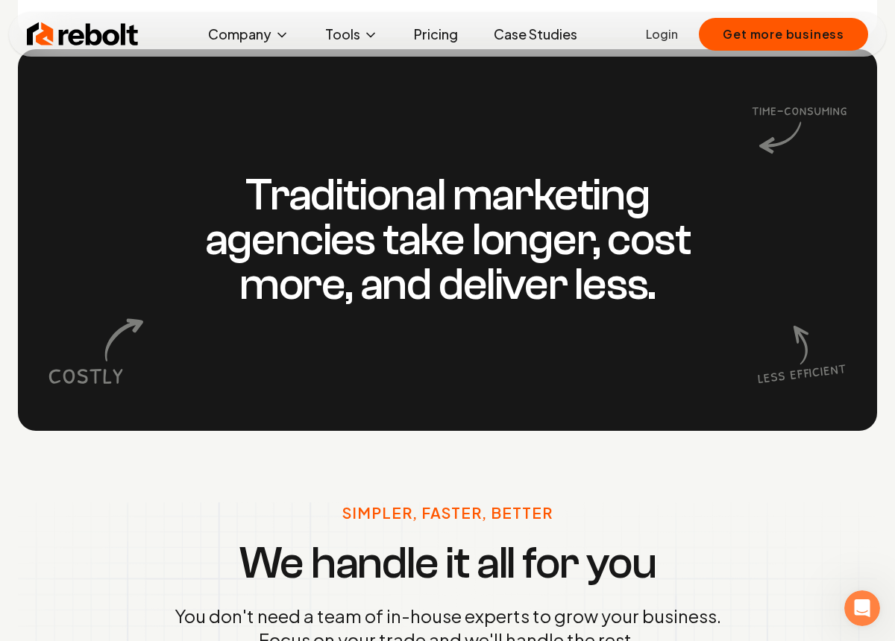 This screenshot has width=895, height=641. I want to click on h3: Traditional marketing agencies take longer, cost more, and deliver less., so click(447, 240).